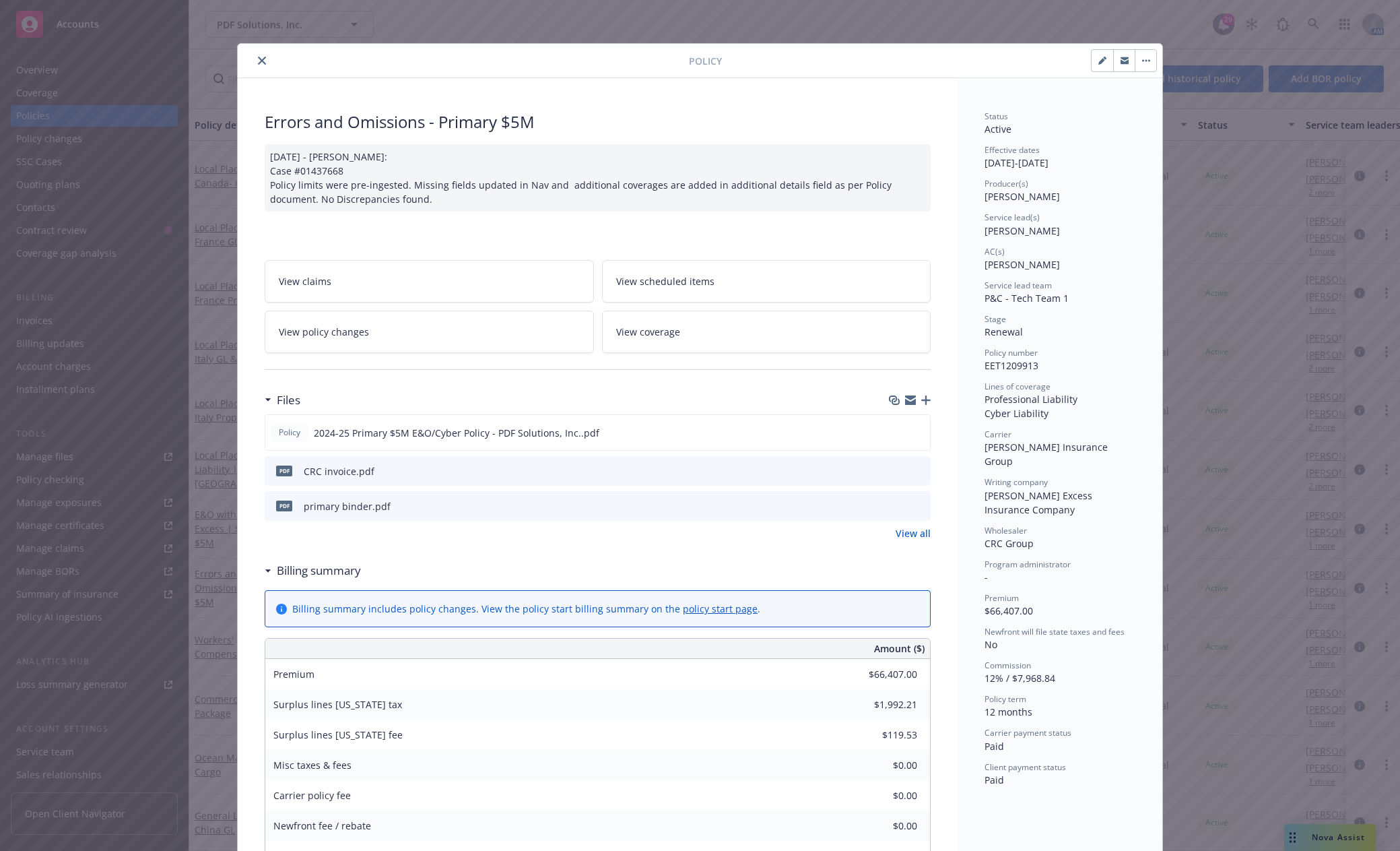 Image resolution: width=1400 pixels, height=851 pixels. Describe the element at coordinates (312, 571) in the screenshot. I see `div: Billing summary` at that location.